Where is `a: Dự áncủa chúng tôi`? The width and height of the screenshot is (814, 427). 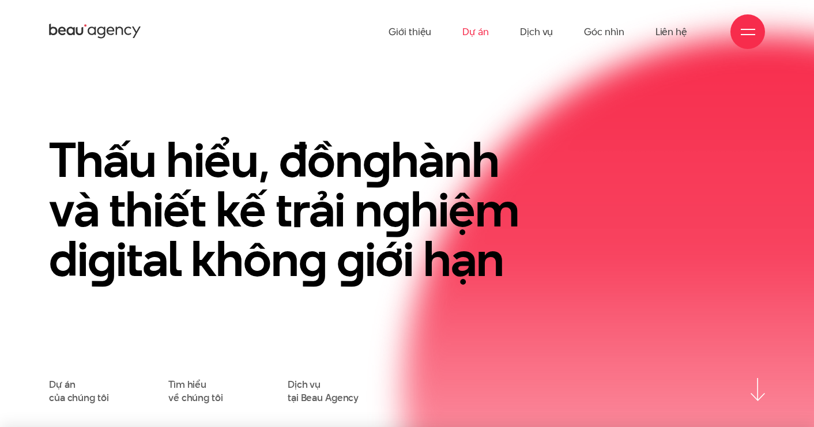 a: Dự áncủa chúng tôi is located at coordinates (78, 391).